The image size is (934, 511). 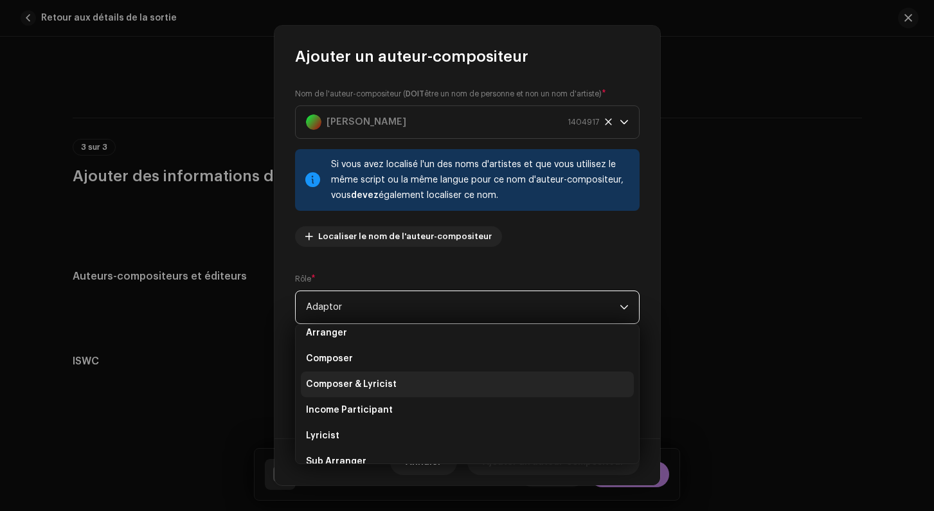 I want to click on span: Ajouter un auteur-compositeur, so click(x=411, y=57).